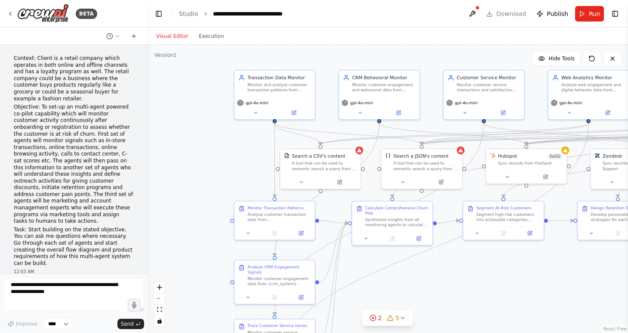 Image resolution: width=628 pixels, height=333 pixels. What do you see at coordinates (22, 324) in the screenshot?
I see `button: Improve` at bounding box center [22, 324].